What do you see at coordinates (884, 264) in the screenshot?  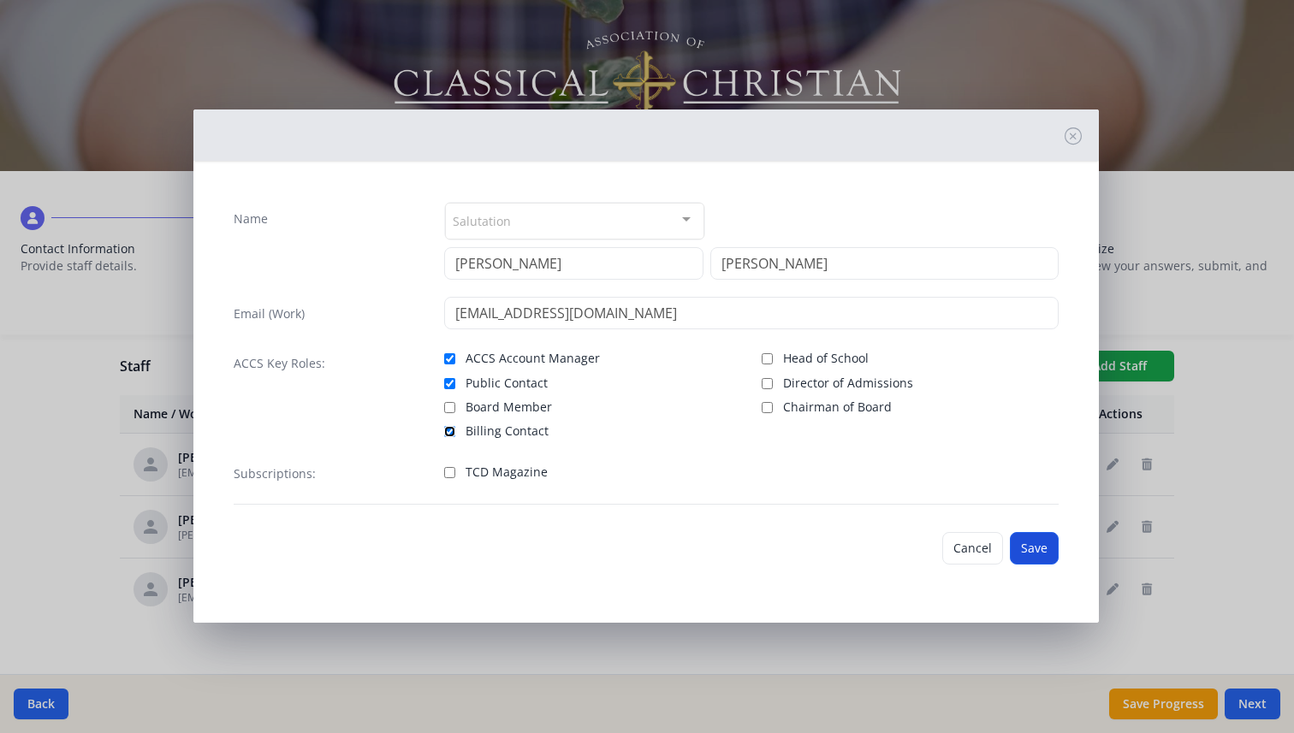 I see `input: Last Name` at bounding box center [884, 264].